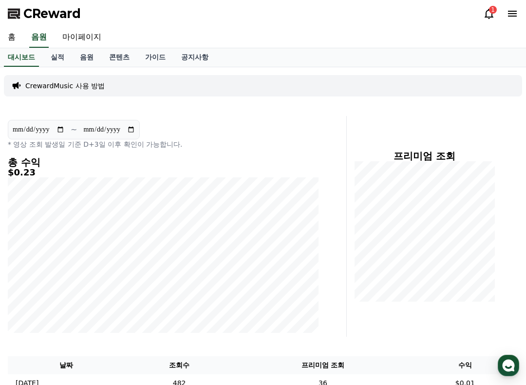  I want to click on a: CrewardMusic 사용 방법, so click(65, 86).